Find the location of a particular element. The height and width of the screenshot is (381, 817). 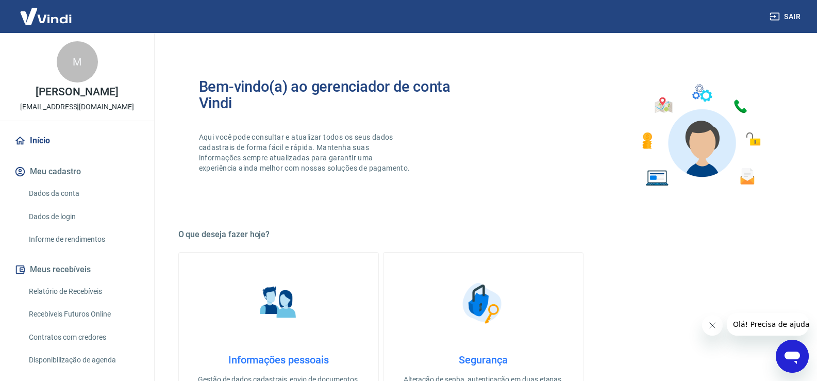

button: Sair is located at coordinates (786, 16).